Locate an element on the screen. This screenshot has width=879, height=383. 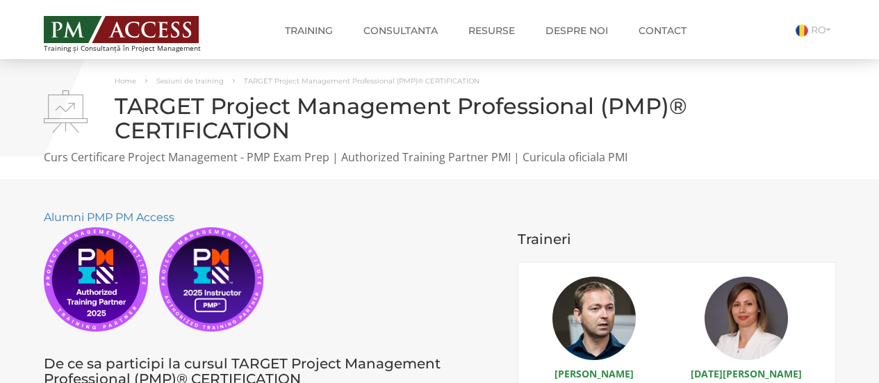
img: TARGET Project Management Professional (PMP)® CERTIFICATION is located at coordinates (65, 111).